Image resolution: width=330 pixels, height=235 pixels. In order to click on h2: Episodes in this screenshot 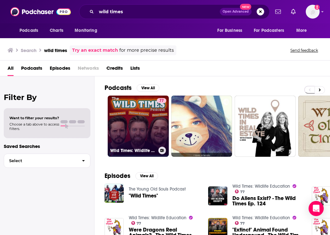, I will do `click(117, 175)`.